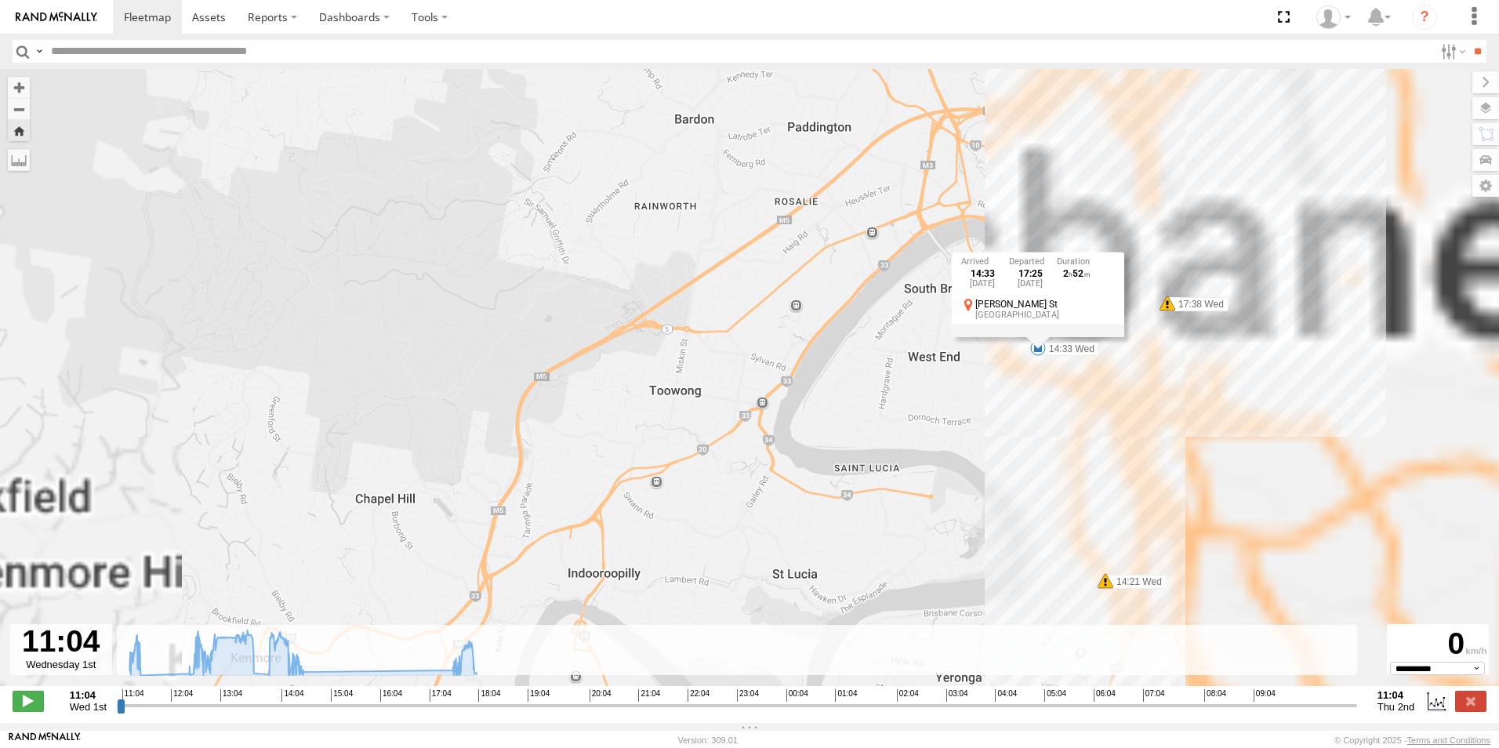 The image size is (1499, 748). Describe the element at coordinates (798, 696) in the screenshot. I see `span: 00:04` at that location.